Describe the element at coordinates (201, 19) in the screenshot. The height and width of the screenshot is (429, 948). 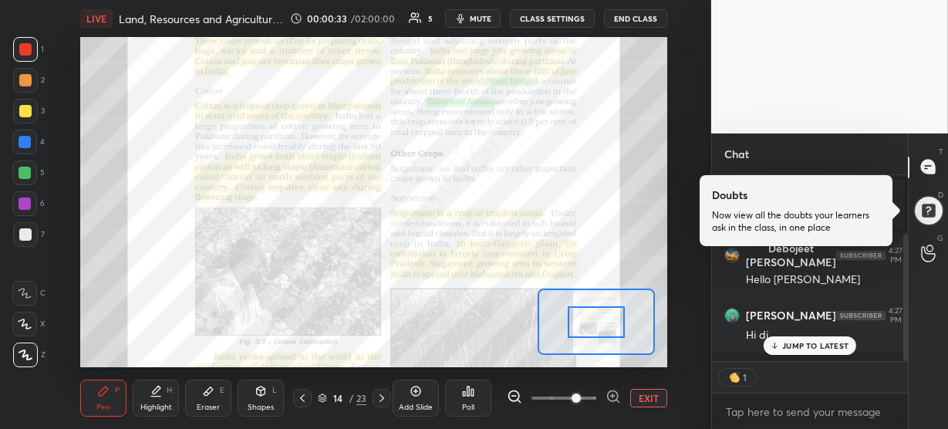
I see `h4: Land, Resources and Agriculture - 3 | Mastery Course` at that location.